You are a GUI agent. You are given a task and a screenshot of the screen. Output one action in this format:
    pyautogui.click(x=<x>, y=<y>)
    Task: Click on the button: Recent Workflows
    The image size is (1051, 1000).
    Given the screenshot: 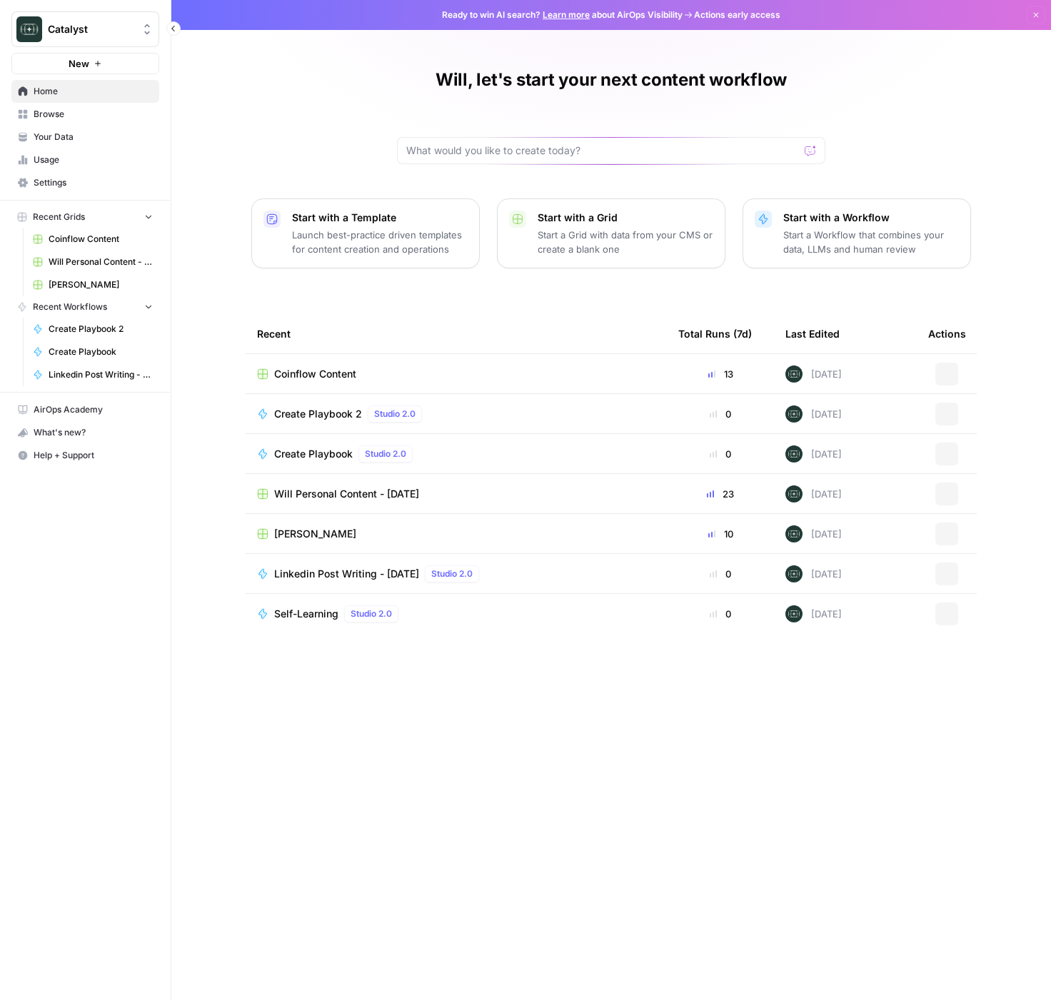 What is the action you would take?
    pyautogui.click(x=85, y=307)
    